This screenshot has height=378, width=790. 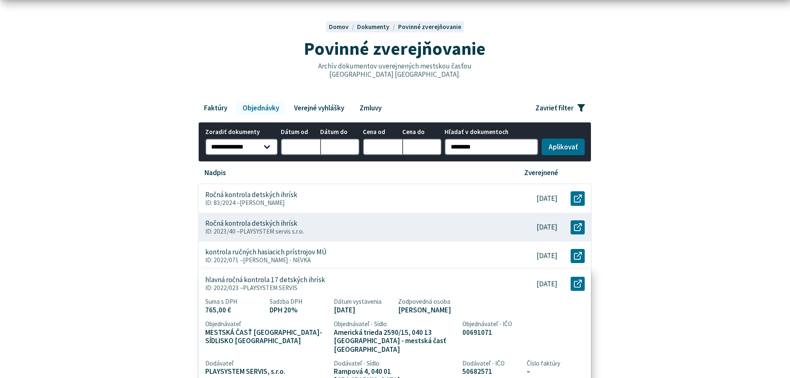 What do you see at coordinates (352, 231) in the screenshot?
I see `p: ID: 2023/40 –` at bounding box center [352, 231].